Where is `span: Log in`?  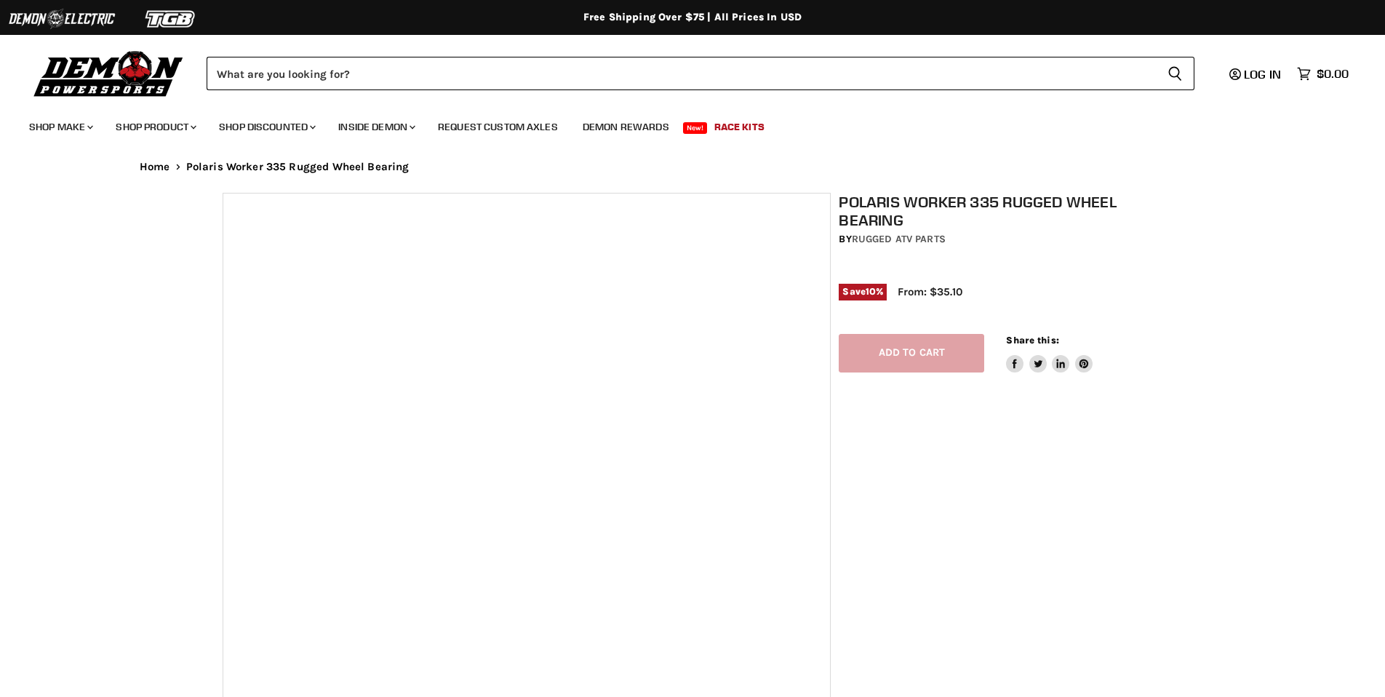 span: Log in is located at coordinates (1262, 74).